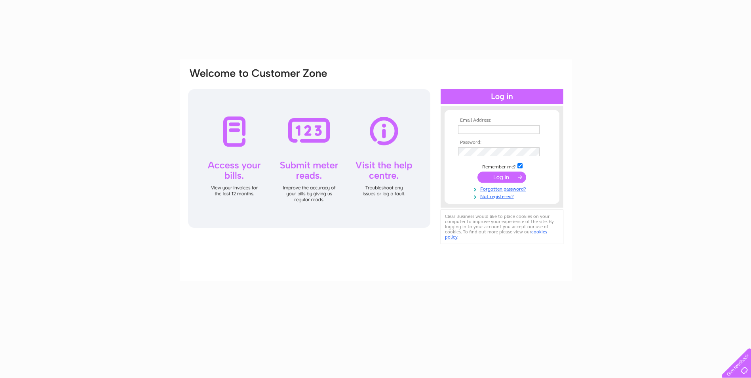 This screenshot has width=751, height=378. Describe the element at coordinates (502, 142) in the screenshot. I see `th: Password:` at that location.